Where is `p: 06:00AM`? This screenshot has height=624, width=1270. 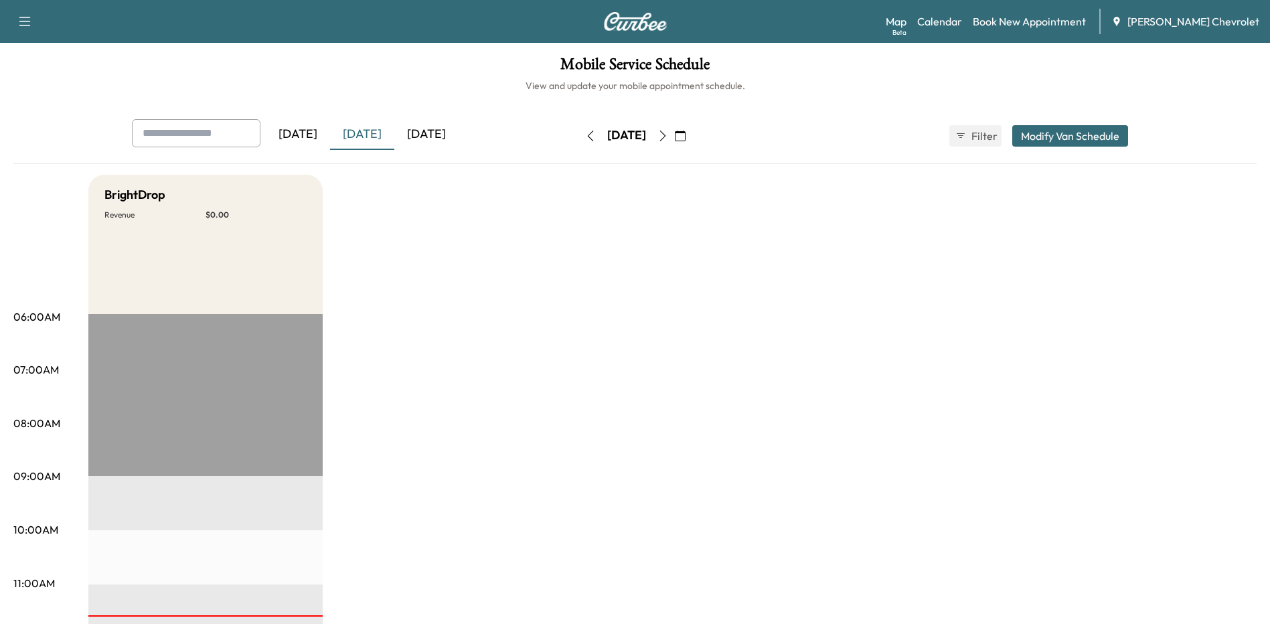 p: 06:00AM is located at coordinates (37, 317).